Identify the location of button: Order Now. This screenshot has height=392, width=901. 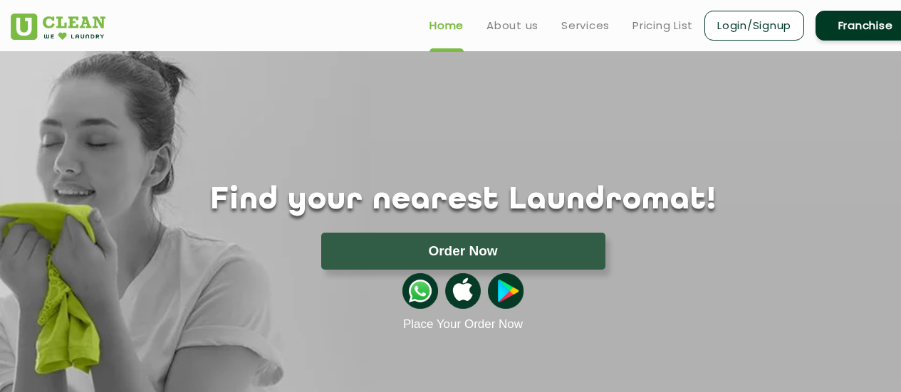
(463, 251).